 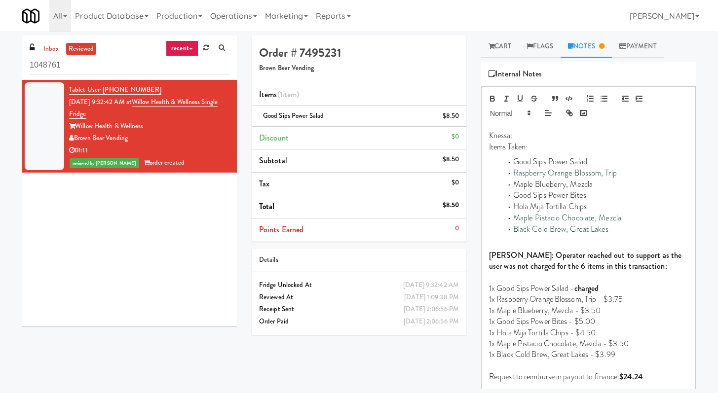 I want to click on div: 01:11, so click(x=149, y=151).